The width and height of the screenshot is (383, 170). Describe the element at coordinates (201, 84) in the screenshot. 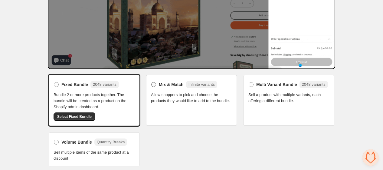

I see `span: Infinite variants` at that location.